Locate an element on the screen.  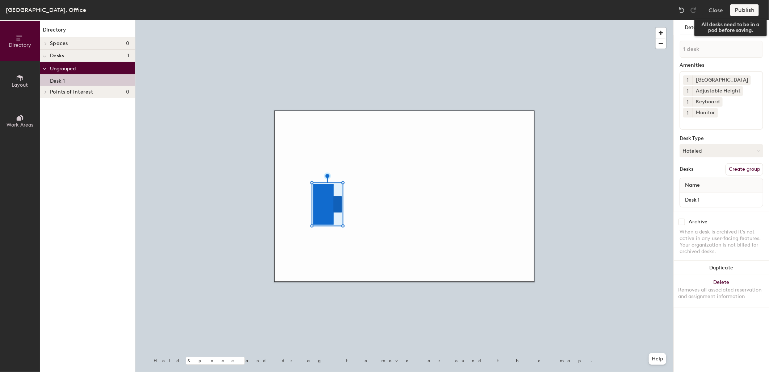
div: Removes all associated reservation and assignment information is located at coordinates (721, 293).